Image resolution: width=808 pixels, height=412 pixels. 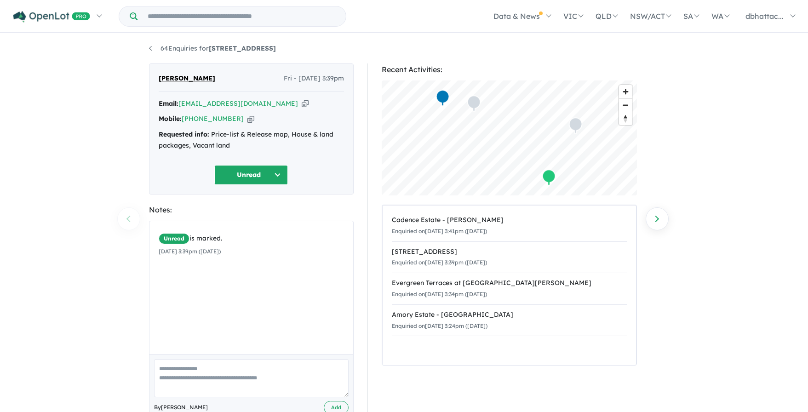 What do you see at coordinates (251, 210) in the screenshot?
I see `div: Notes:` at bounding box center [251, 210].